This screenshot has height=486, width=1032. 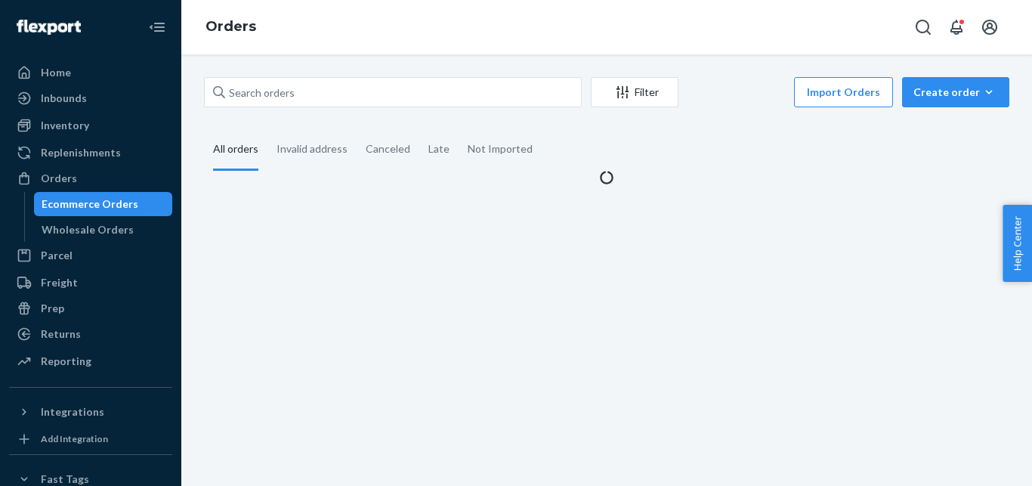 What do you see at coordinates (60, 334) in the screenshot?
I see `div: Returns` at bounding box center [60, 334].